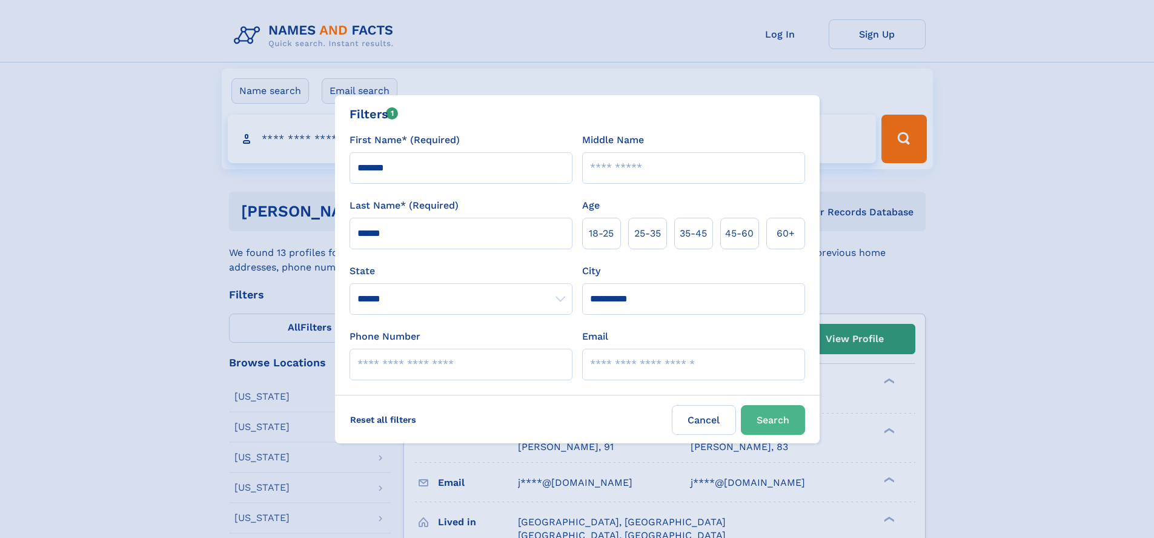 The width and height of the screenshot is (1154, 538). Describe the element at coordinates (613, 140) in the screenshot. I see `label: Middle Name` at that location.